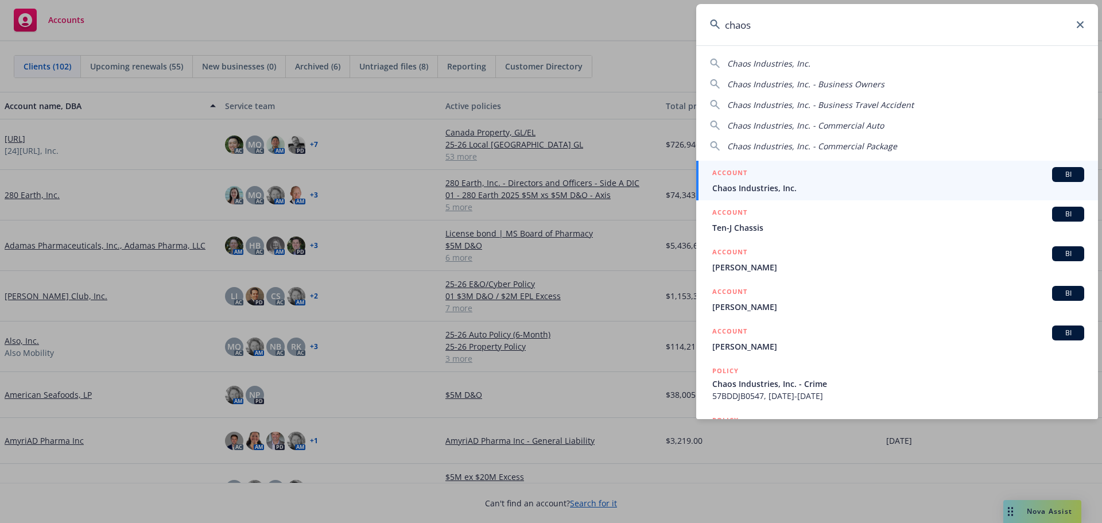  Describe the element at coordinates (897, 180) in the screenshot. I see `a: ACCOUNTBIChaos Industries, Inc.` at that location.